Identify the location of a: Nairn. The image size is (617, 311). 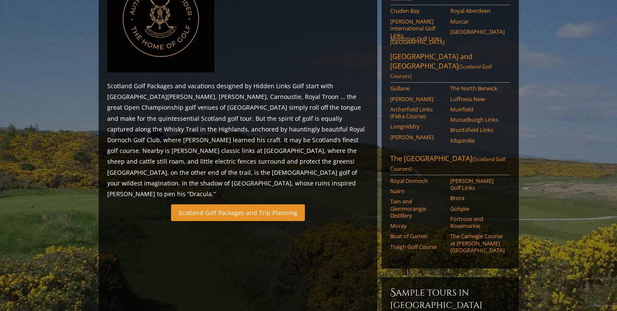
(417, 191).